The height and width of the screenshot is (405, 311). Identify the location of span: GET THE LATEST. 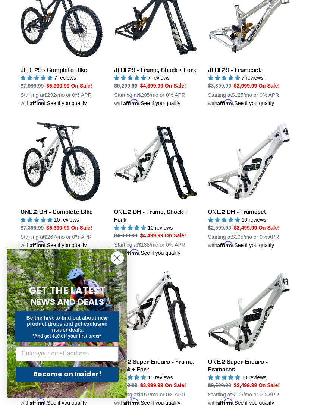
(67, 291).